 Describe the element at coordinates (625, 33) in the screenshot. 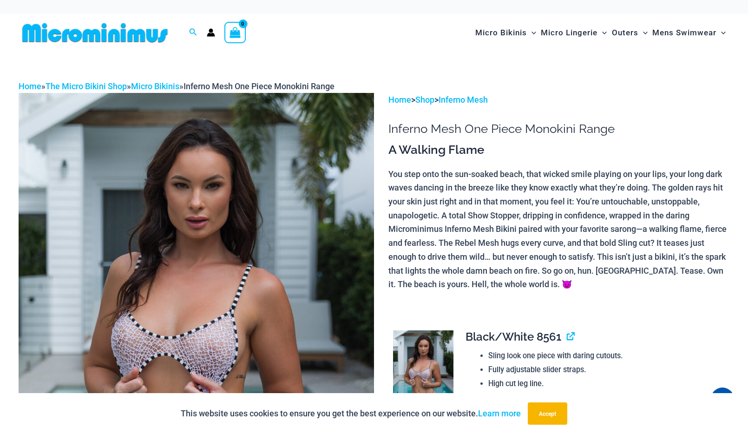

I see `span: Outers` at that location.